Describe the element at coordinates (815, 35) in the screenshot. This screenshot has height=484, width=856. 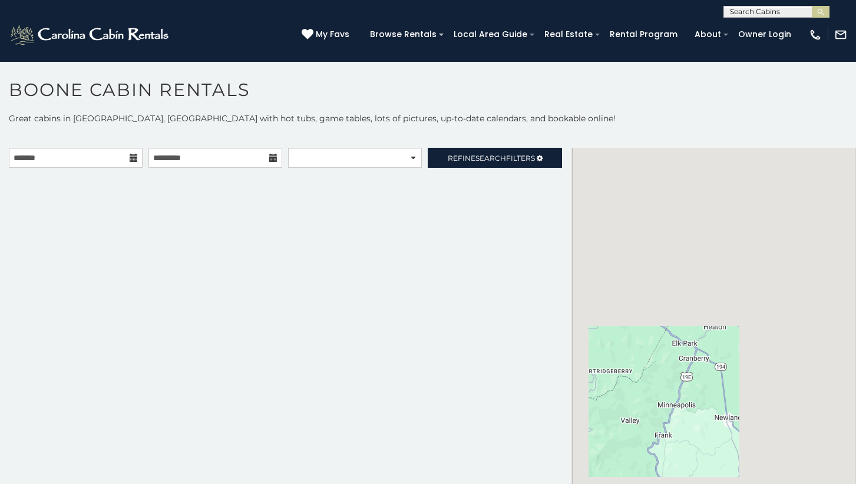
I see `img: phone-regular-white.png` at that location.